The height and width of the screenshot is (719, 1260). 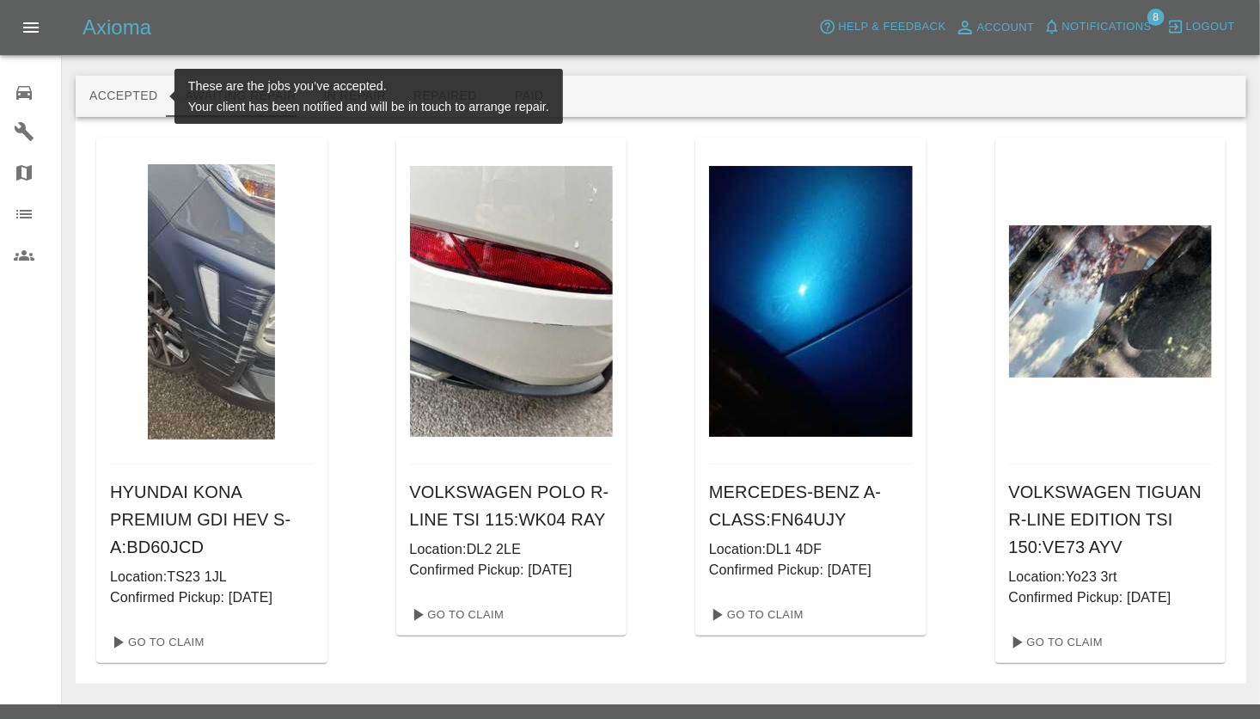 I want to click on h6: MERCEDES-BENZ A-CLASS : FN64UJY, so click(x=811, y=506).